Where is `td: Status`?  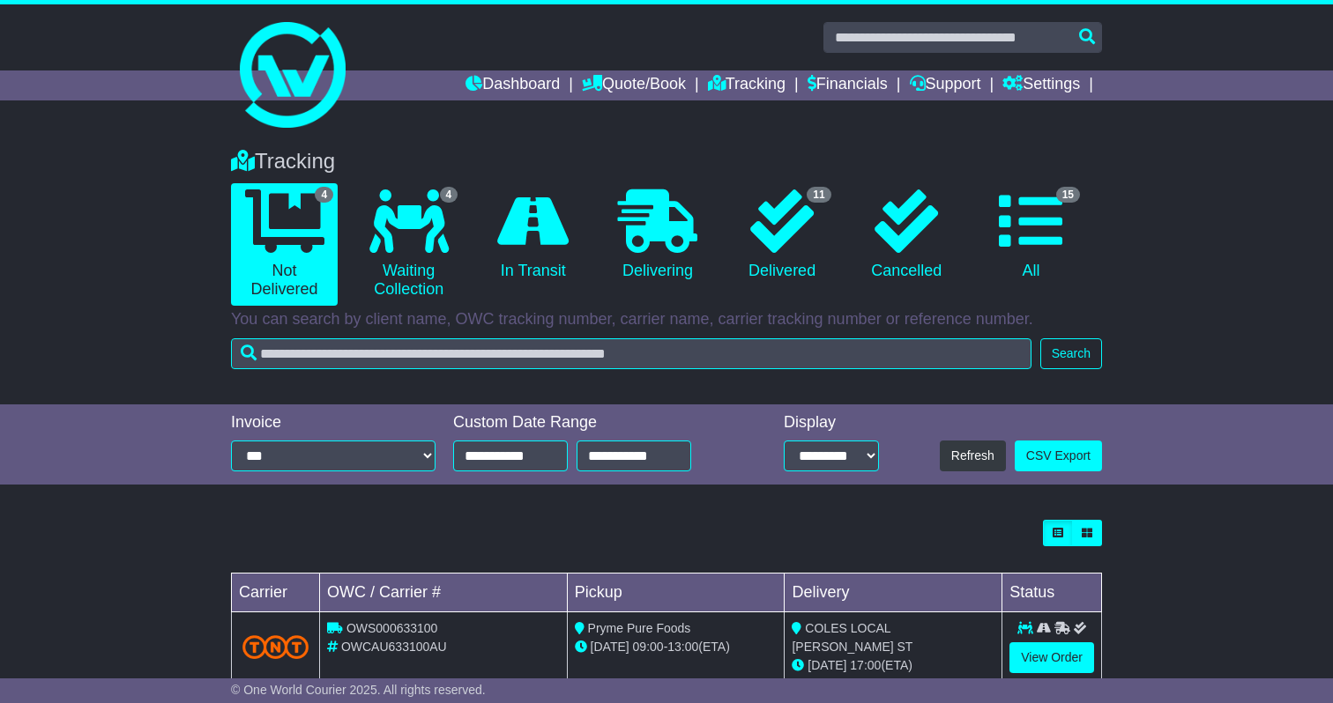 td: Status is located at coordinates (1051, 593).